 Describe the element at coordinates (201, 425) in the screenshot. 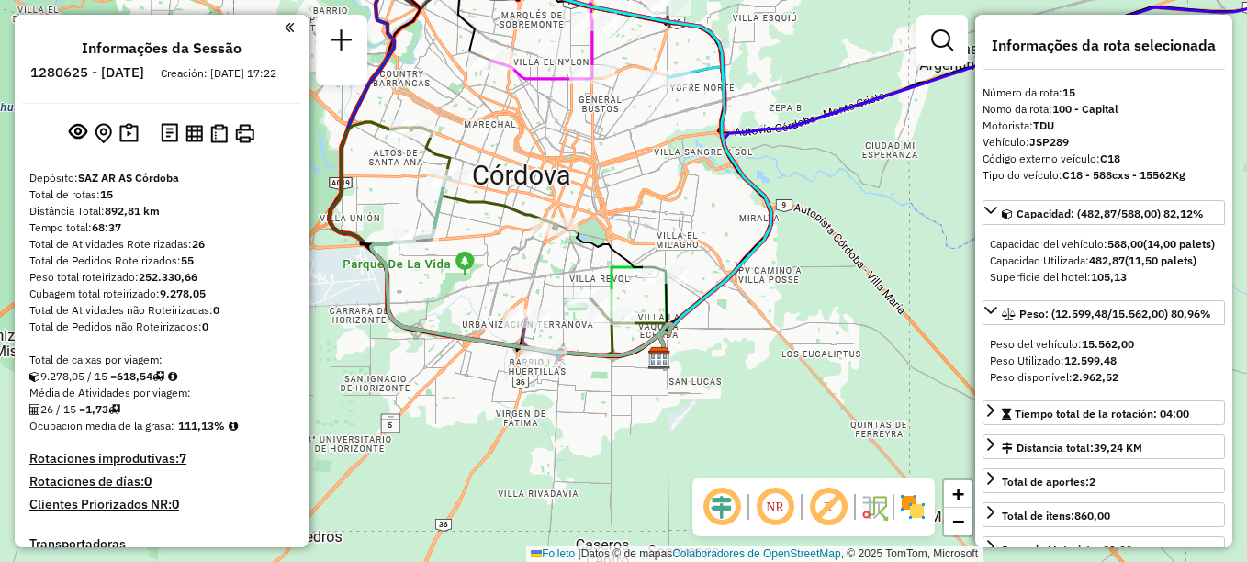

I see `strong: 111,13%` at that location.